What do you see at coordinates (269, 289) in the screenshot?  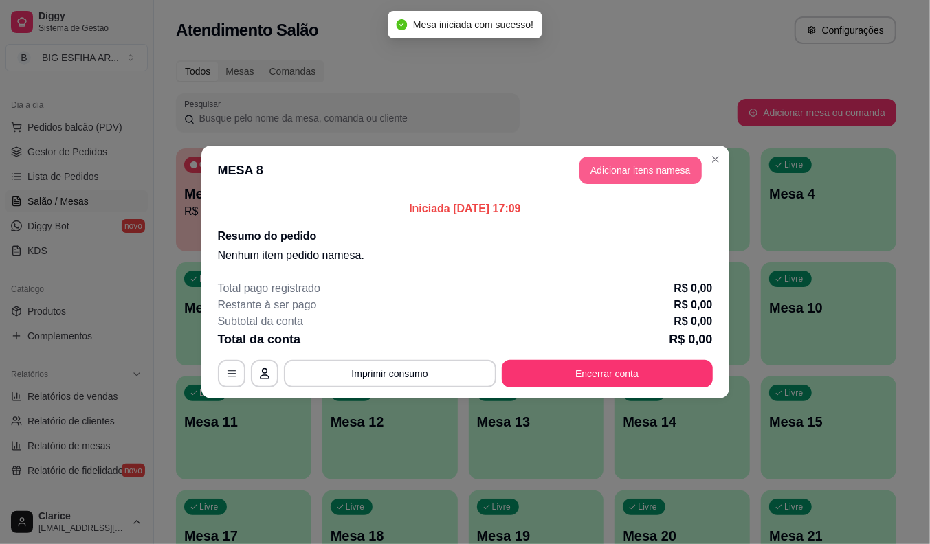 I see `p: Total pago registrado` at bounding box center [269, 289].